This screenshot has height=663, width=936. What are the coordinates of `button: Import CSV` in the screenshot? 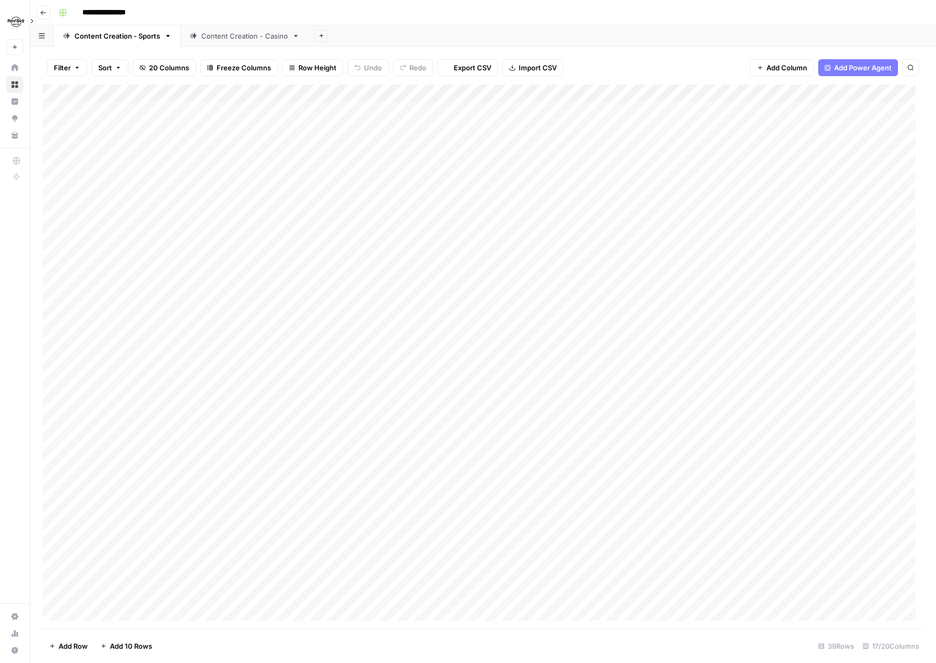 It's located at (533, 68).